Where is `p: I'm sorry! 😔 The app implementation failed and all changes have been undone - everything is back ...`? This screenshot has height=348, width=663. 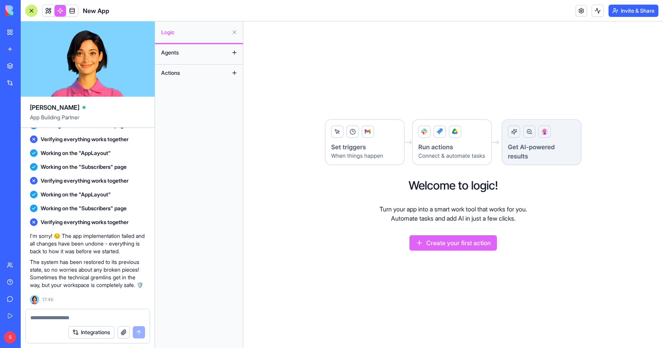
p: I'm sorry! 😔 The app implementation failed and all changes have been undone - everything is back ... is located at coordinates (88, 244).